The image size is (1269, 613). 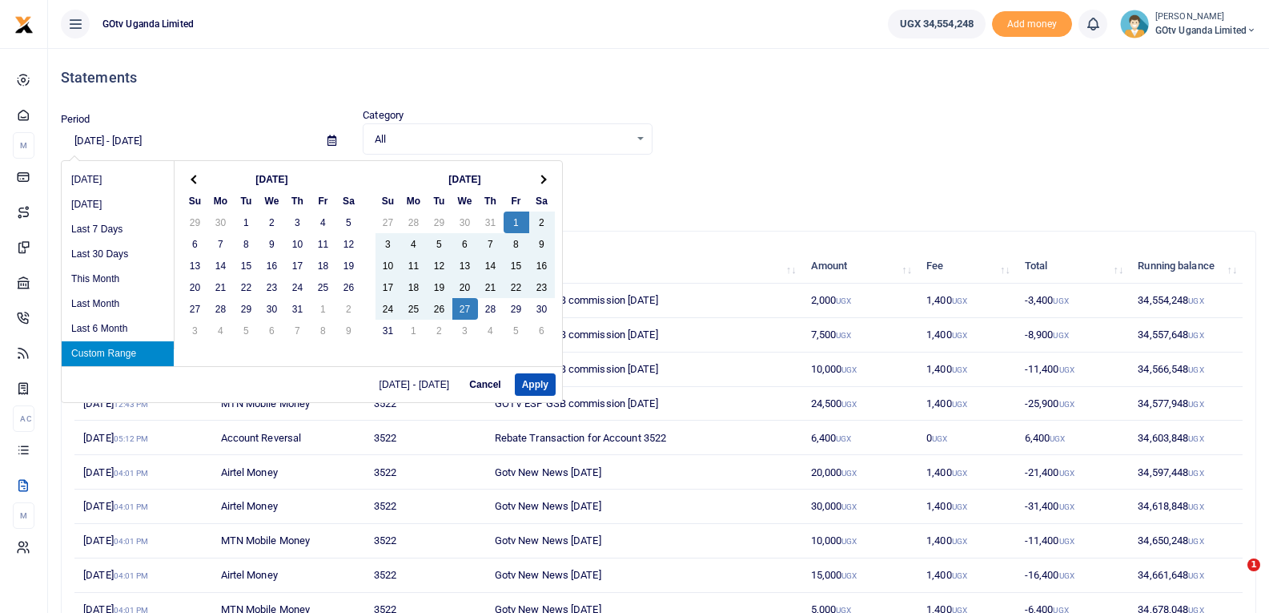 I want to click on td: -11,400, so click(x=1073, y=369).